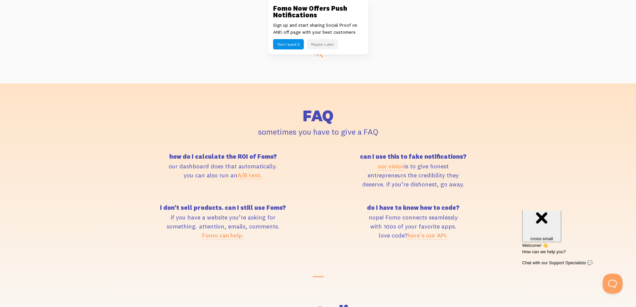 The width and height of the screenshot is (636, 307). I want to click on p: sometimes you have to give a FAQ, so click(318, 132).